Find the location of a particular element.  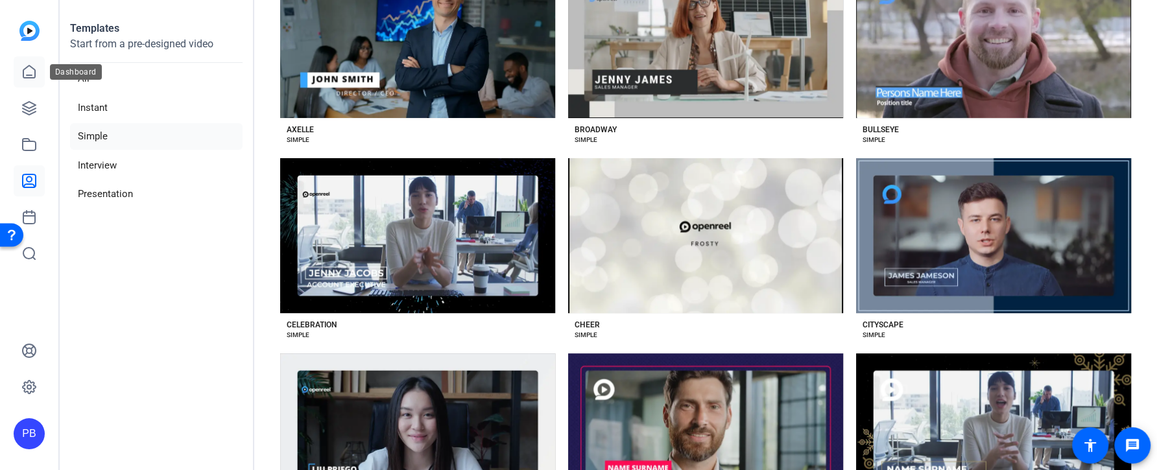

div: CHEER is located at coordinates (587, 325).